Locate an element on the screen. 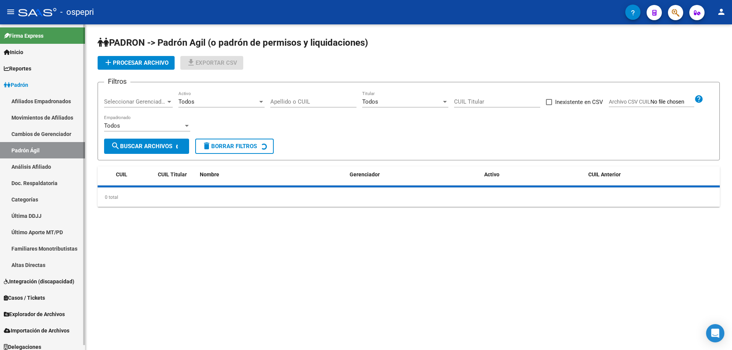 The image size is (732, 350). span: CUIL Anterior is located at coordinates (604, 175).